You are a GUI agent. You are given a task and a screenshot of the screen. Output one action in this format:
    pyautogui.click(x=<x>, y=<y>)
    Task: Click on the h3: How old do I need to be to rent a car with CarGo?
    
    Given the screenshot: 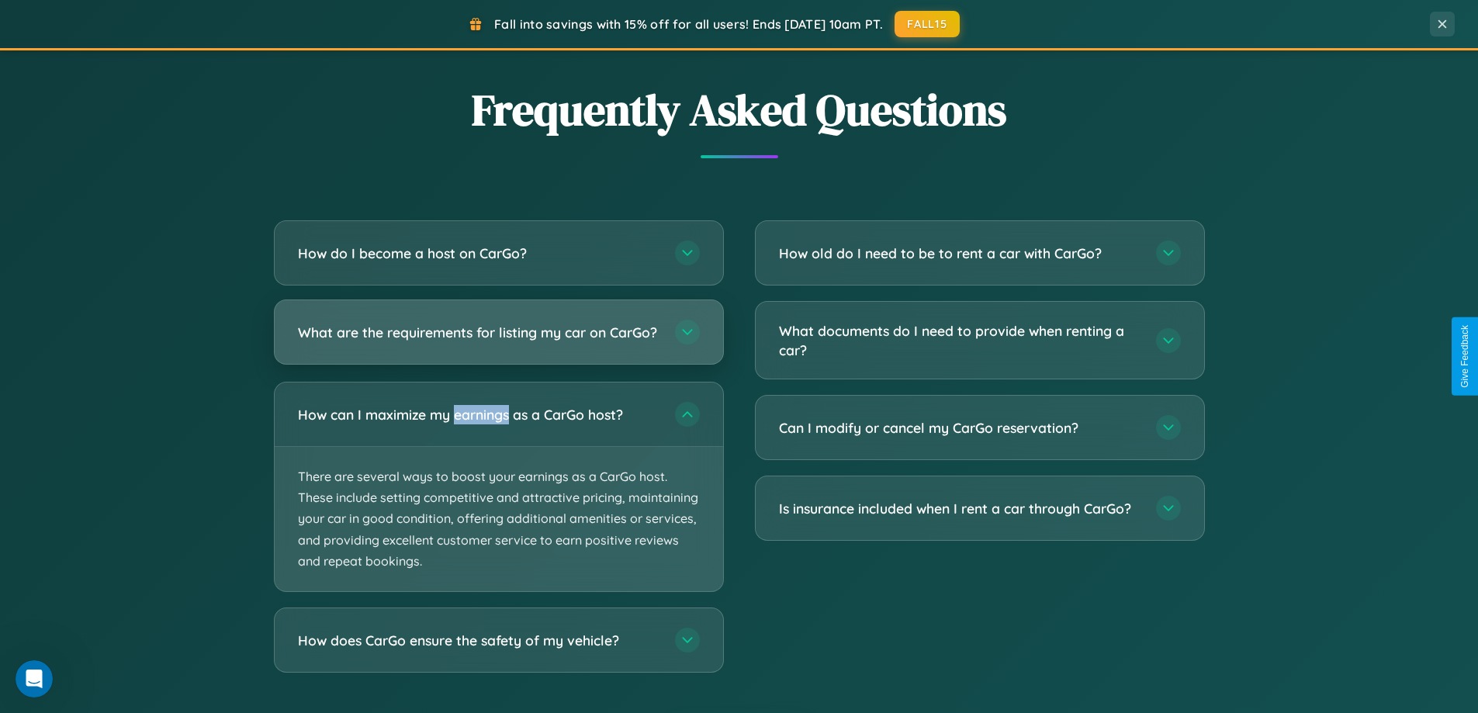 What is the action you would take?
    pyautogui.click(x=960, y=253)
    